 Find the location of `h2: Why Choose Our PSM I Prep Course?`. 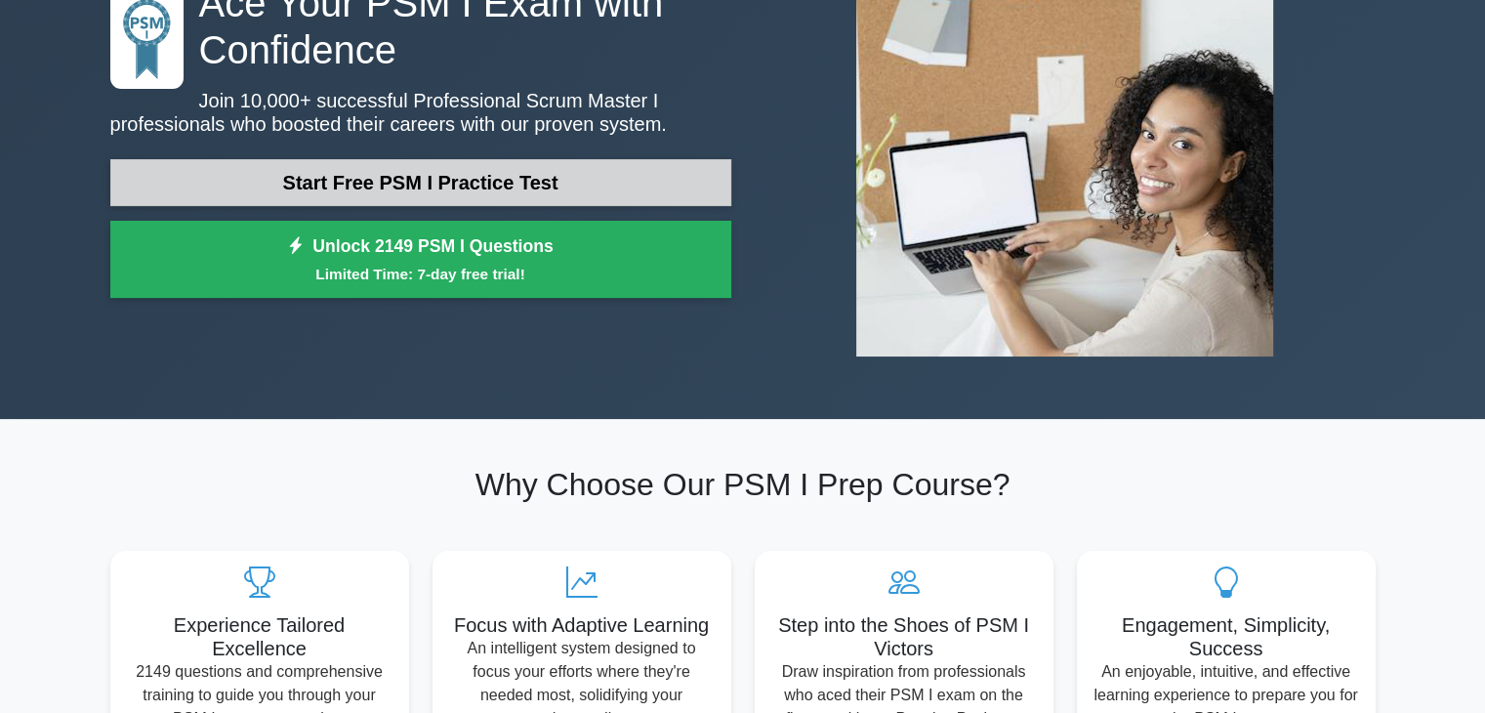

h2: Why Choose Our PSM I Prep Course? is located at coordinates (743, 484).